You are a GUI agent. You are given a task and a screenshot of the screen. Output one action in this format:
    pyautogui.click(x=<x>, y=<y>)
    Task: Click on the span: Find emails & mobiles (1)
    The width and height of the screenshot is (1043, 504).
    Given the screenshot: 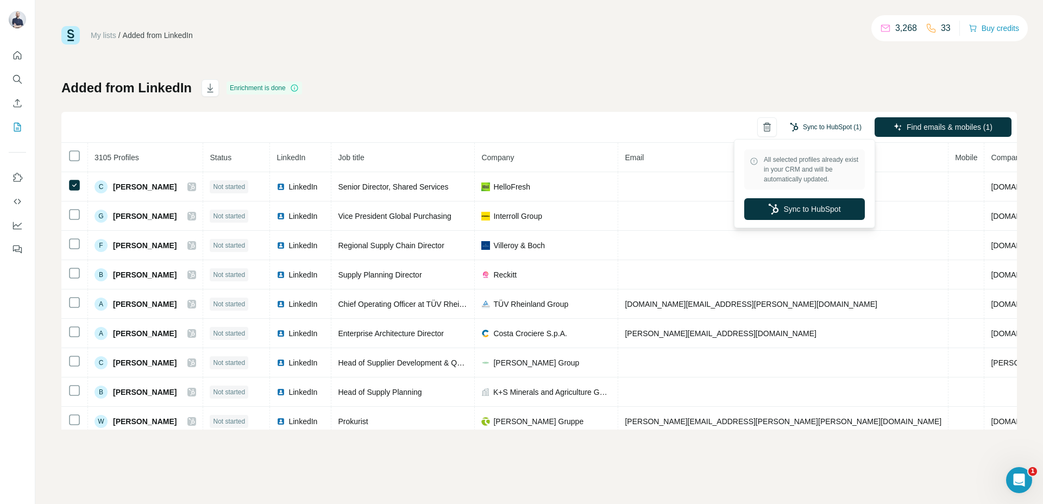 What is the action you would take?
    pyautogui.click(x=949, y=127)
    